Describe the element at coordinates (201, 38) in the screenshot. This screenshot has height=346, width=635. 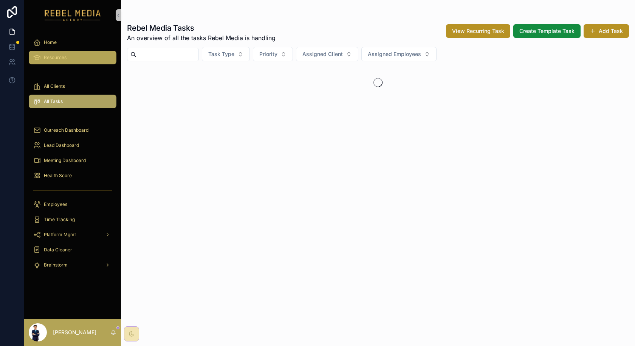
I see `span: An overview of all the tasks Rebel Media is handling` at that location.